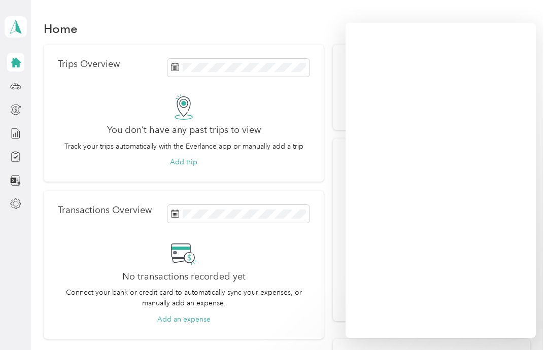 The image size is (548, 350). I want to click on p: Trips Overview, so click(89, 64).